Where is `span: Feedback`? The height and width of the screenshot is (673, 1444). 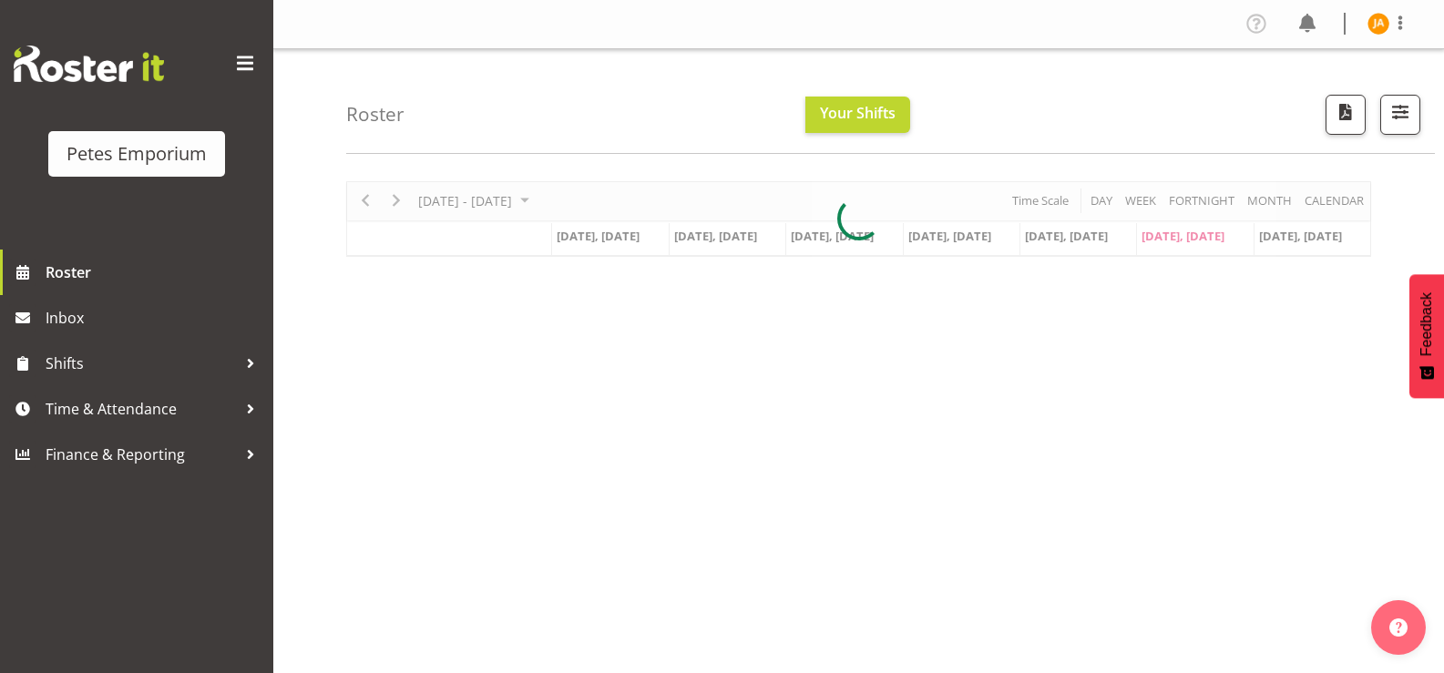
span: Feedback is located at coordinates (1427, 324).